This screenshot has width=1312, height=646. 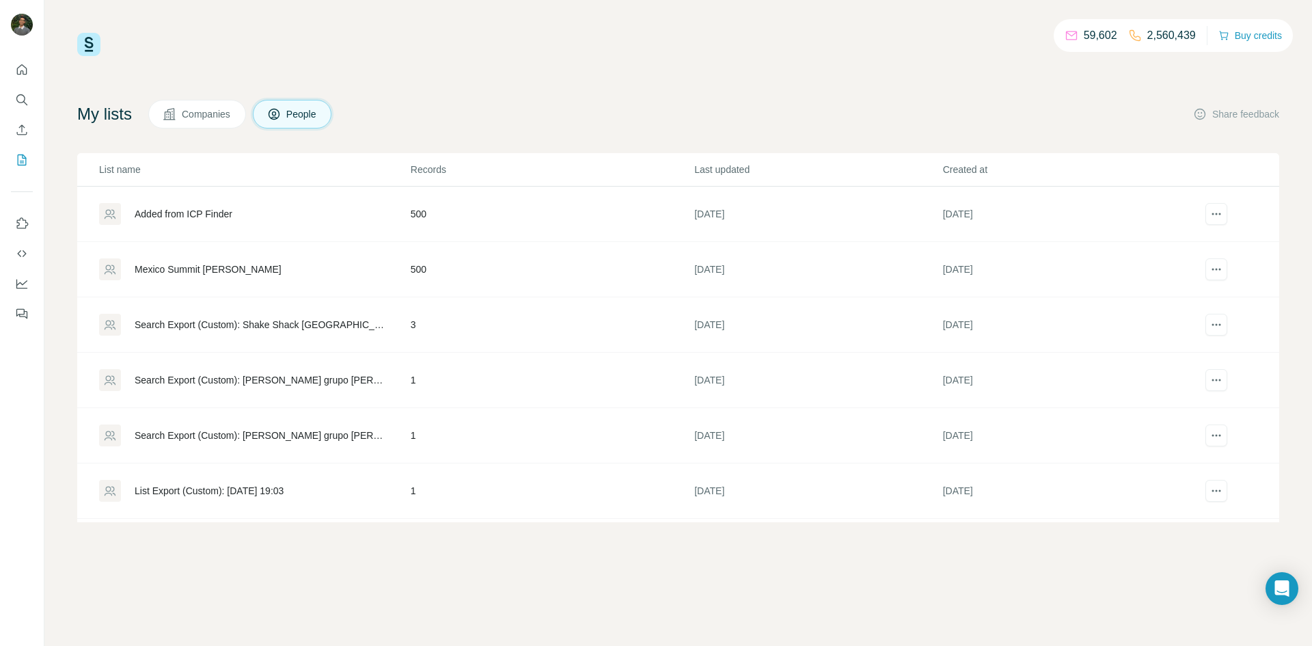 What do you see at coordinates (1066, 170) in the screenshot?
I see `p: Created at` at bounding box center [1066, 170].